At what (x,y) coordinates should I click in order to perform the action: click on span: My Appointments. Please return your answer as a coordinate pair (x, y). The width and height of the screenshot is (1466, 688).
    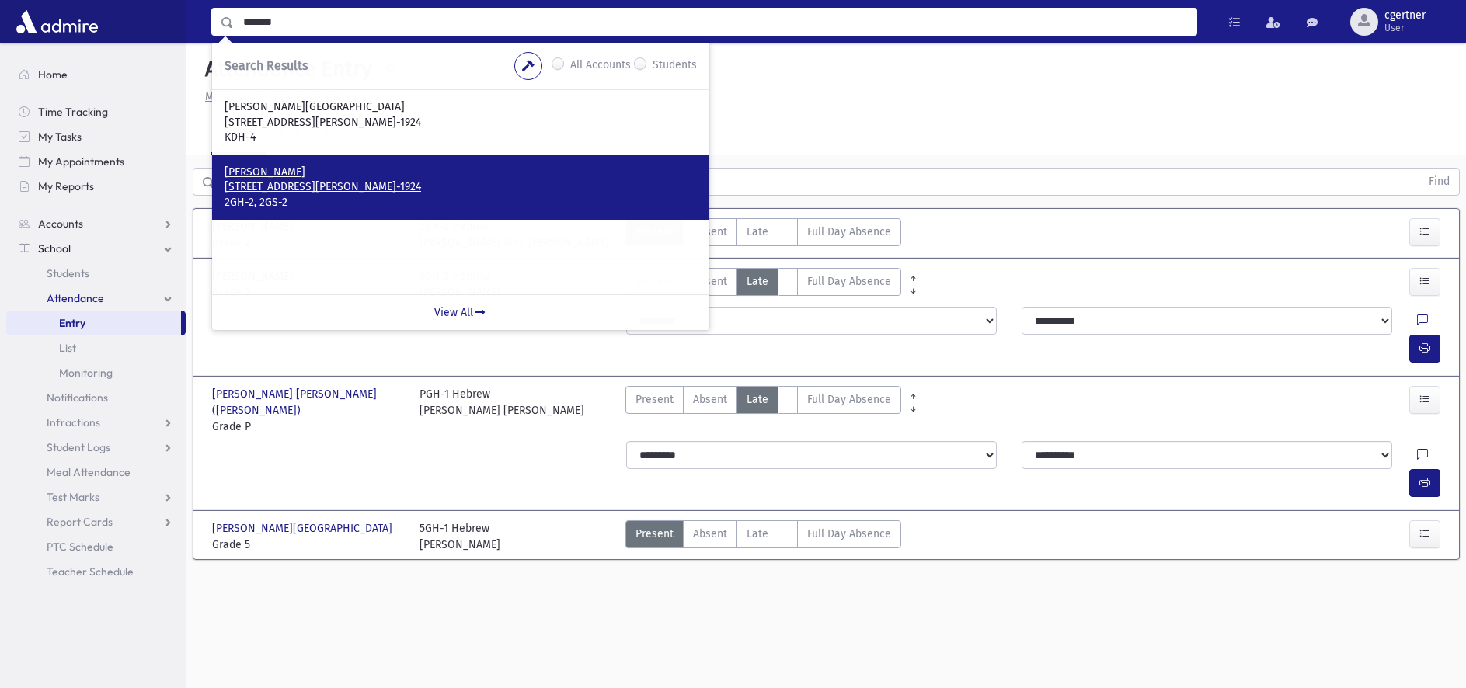
    Looking at the image, I should click on (81, 162).